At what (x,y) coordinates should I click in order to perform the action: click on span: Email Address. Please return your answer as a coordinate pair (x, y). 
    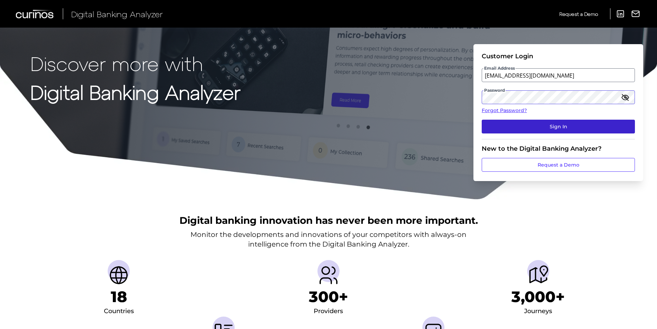
    Looking at the image, I should click on (500, 68).